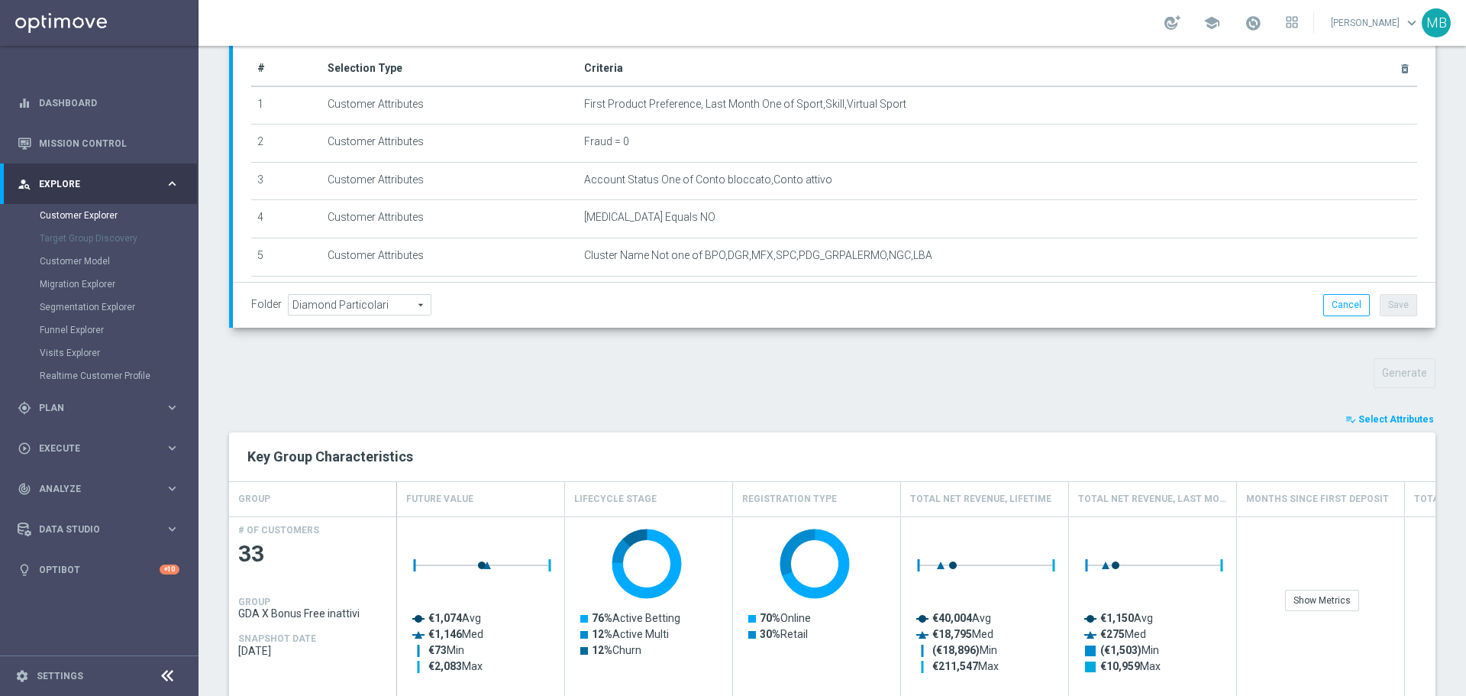 The height and width of the screenshot is (696, 1466). What do you see at coordinates (1404, 373) in the screenshot?
I see `button: Generate` at bounding box center [1404, 373].